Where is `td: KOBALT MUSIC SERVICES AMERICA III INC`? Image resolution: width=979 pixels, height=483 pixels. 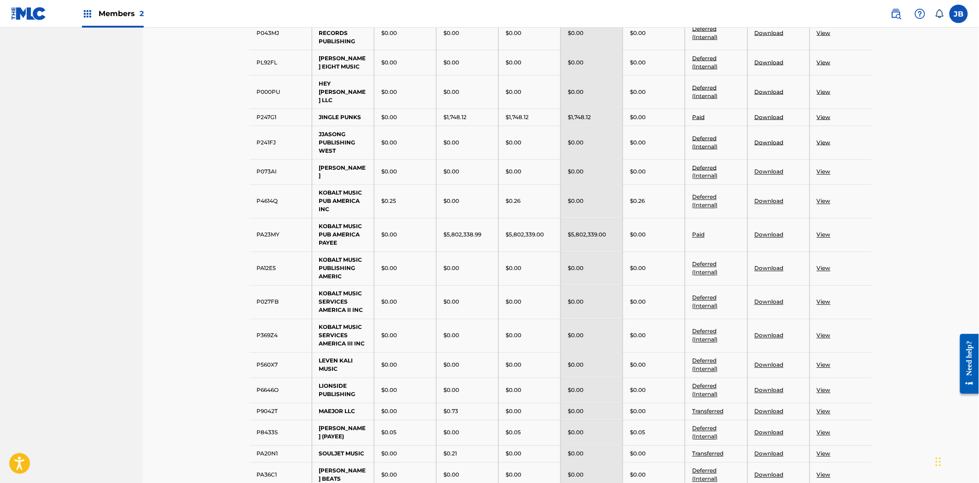
td: KOBALT MUSIC SERVICES AMERICA III INC is located at coordinates (343, 336).